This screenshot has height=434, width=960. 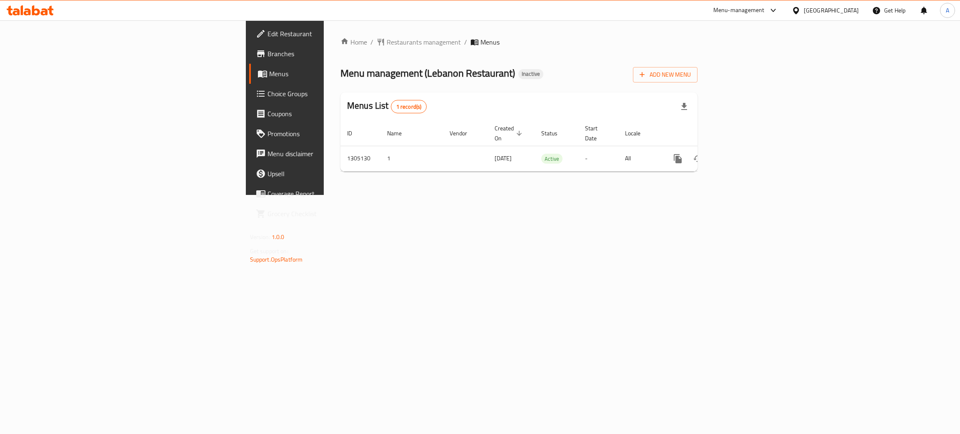 I want to click on span: Promotions, so click(x=333, y=134).